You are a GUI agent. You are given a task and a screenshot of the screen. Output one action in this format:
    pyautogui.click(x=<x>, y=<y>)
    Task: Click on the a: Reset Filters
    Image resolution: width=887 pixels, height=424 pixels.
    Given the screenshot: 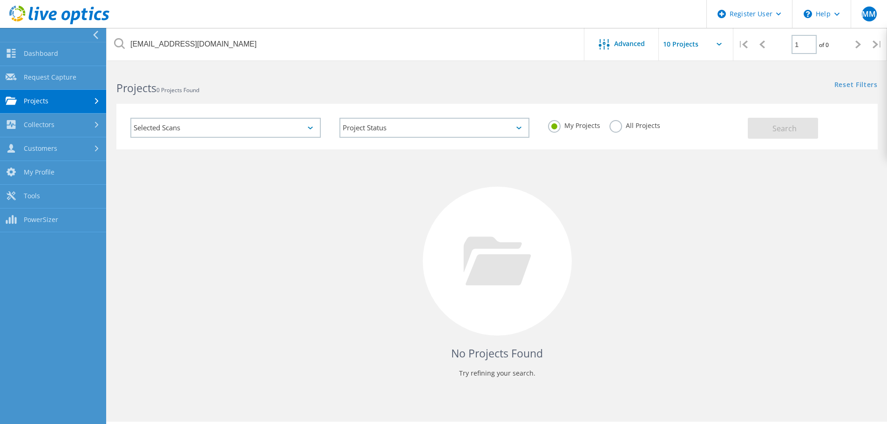 What is the action you would take?
    pyautogui.click(x=856, y=85)
    